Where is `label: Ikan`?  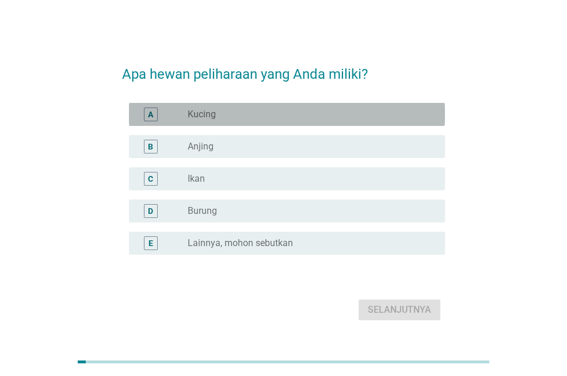
label: Ikan is located at coordinates (196, 179).